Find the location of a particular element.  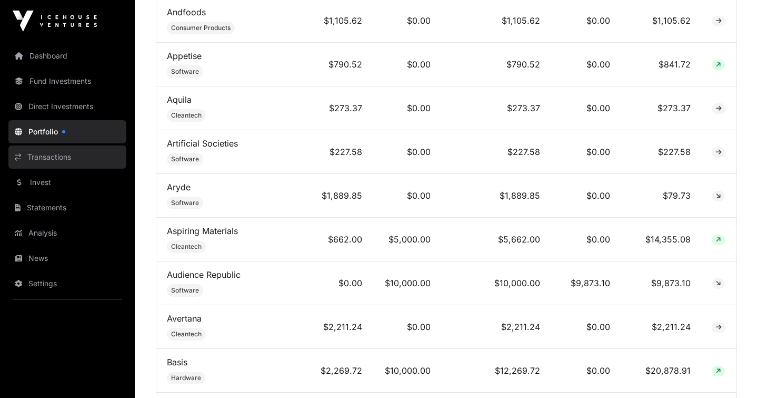

a: Avertana is located at coordinates (184, 318).